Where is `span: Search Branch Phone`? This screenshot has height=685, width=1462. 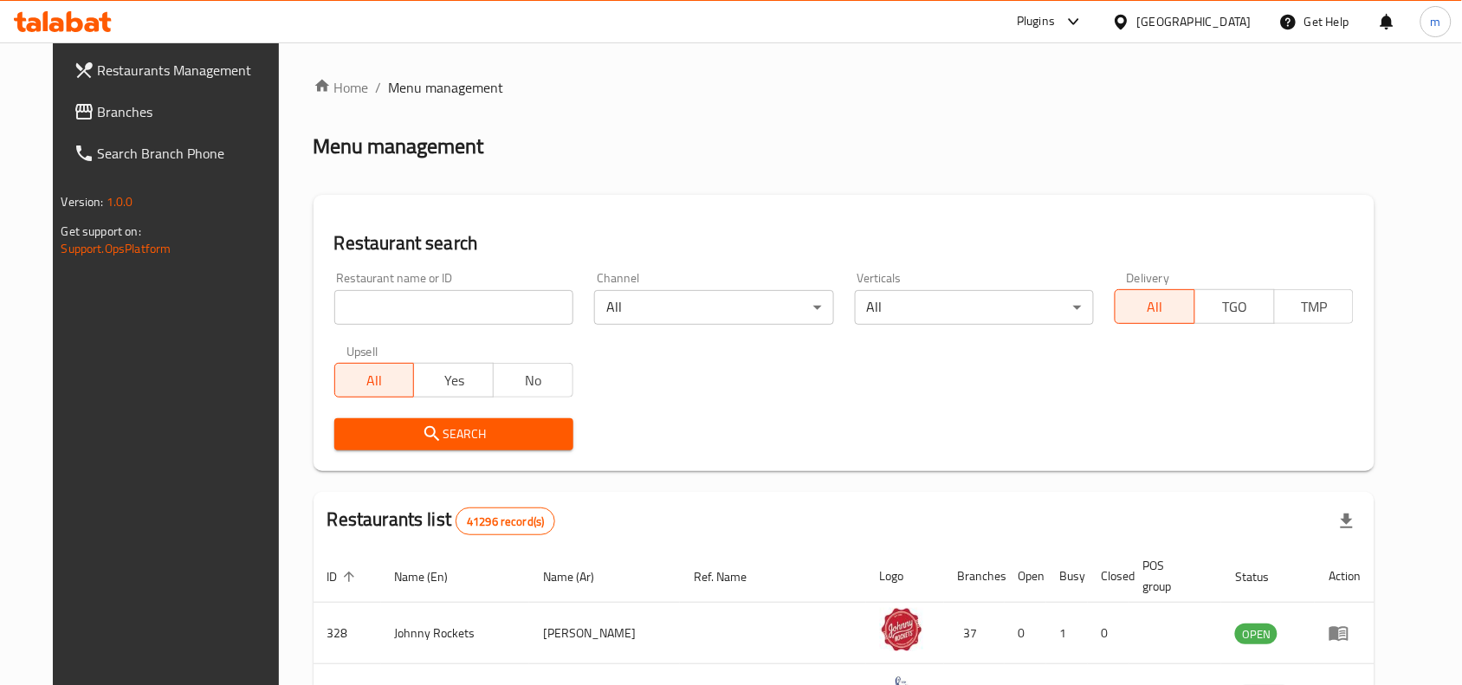
span: Search Branch Phone is located at coordinates (191, 153).